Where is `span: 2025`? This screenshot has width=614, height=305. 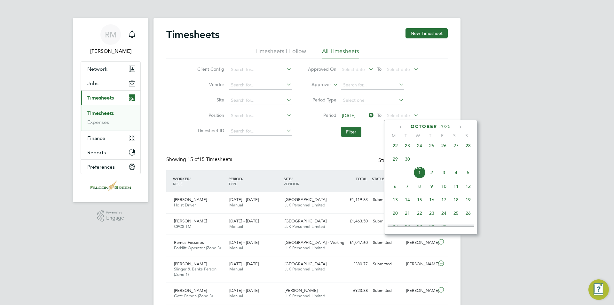
span: 2025 is located at coordinates (445, 126).